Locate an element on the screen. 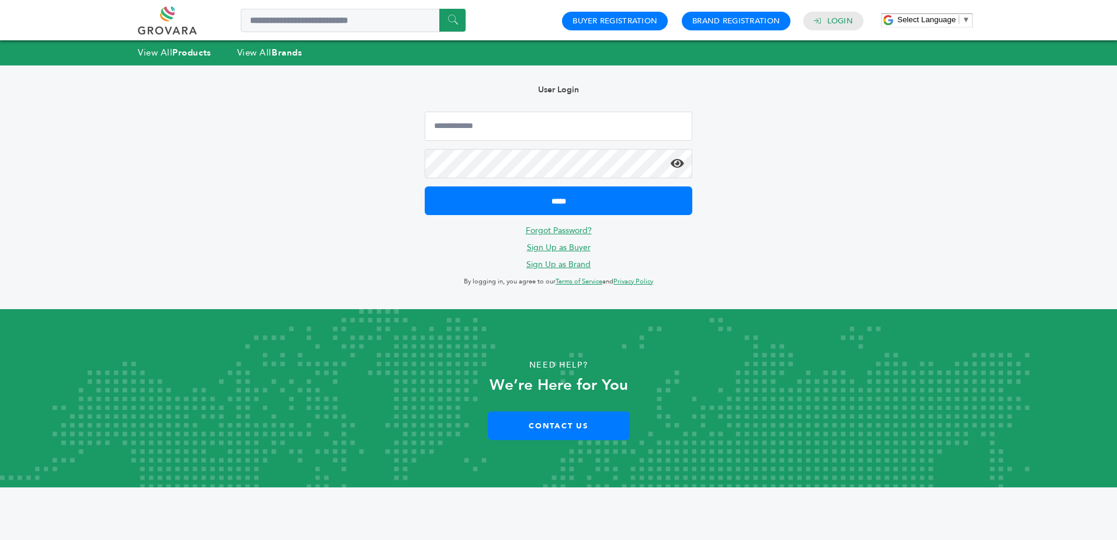 The width and height of the screenshot is (1117, 540). span: Select Language is located at coordinates (927, 19).